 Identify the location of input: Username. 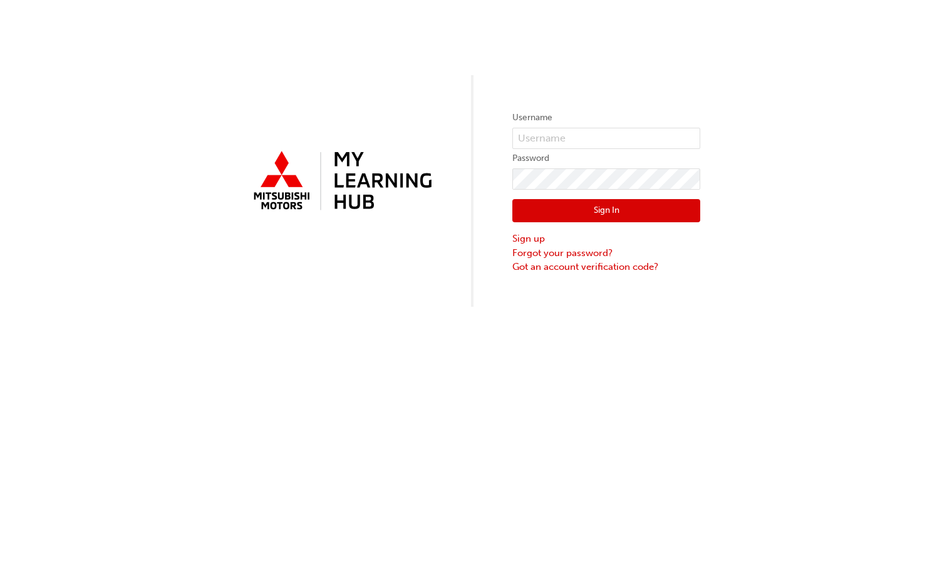
(606, 138).